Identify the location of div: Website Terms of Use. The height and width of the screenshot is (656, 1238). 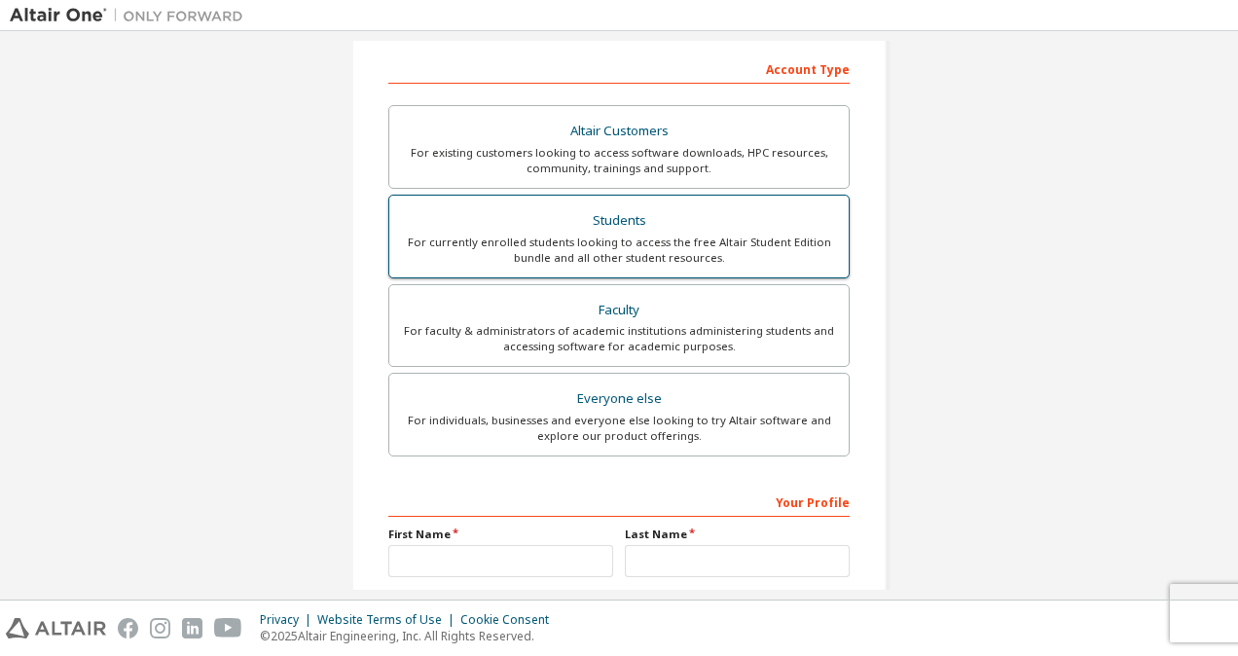
(388, 620).